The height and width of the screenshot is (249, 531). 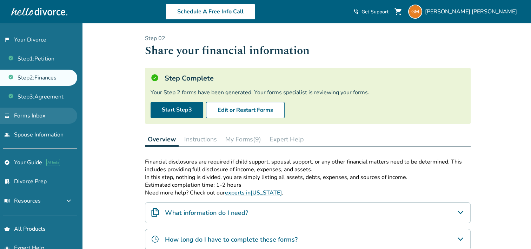 What do you see at coordinates (7, 115) in the screenshot?
I see `span: inbox` at bounding box center [7, 115].